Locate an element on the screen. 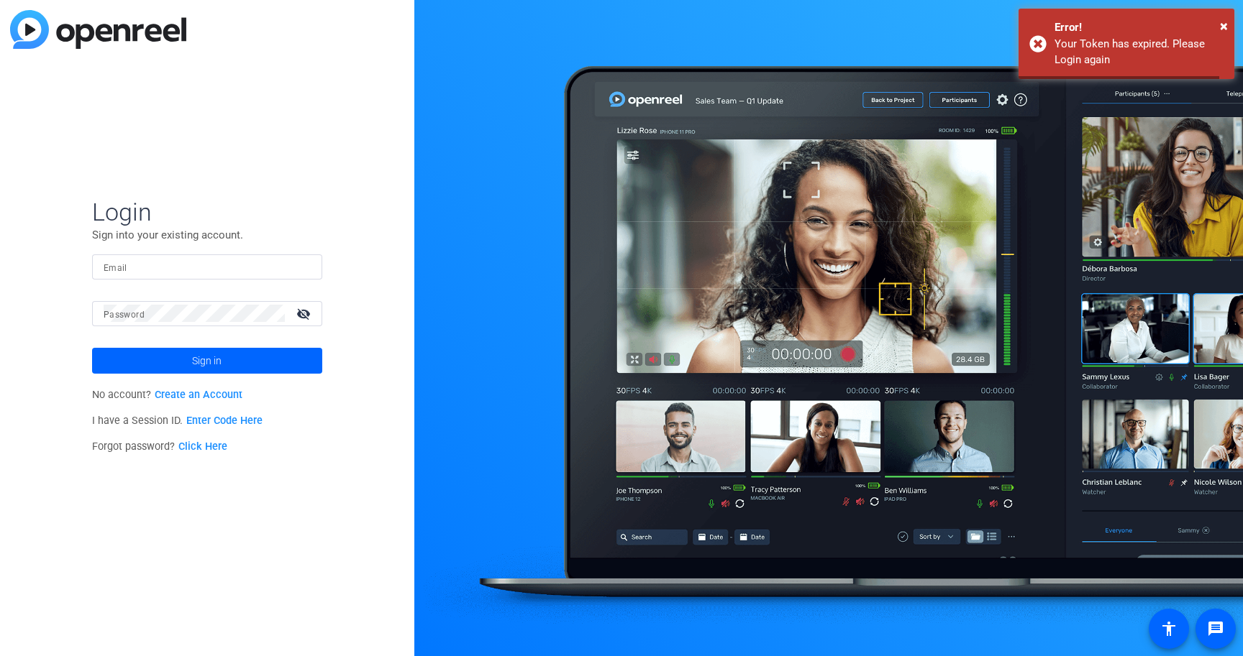 Image resolution: width=1243 pixels, height=656 pixels. span: Sign in is located at coordinates (206, 361).